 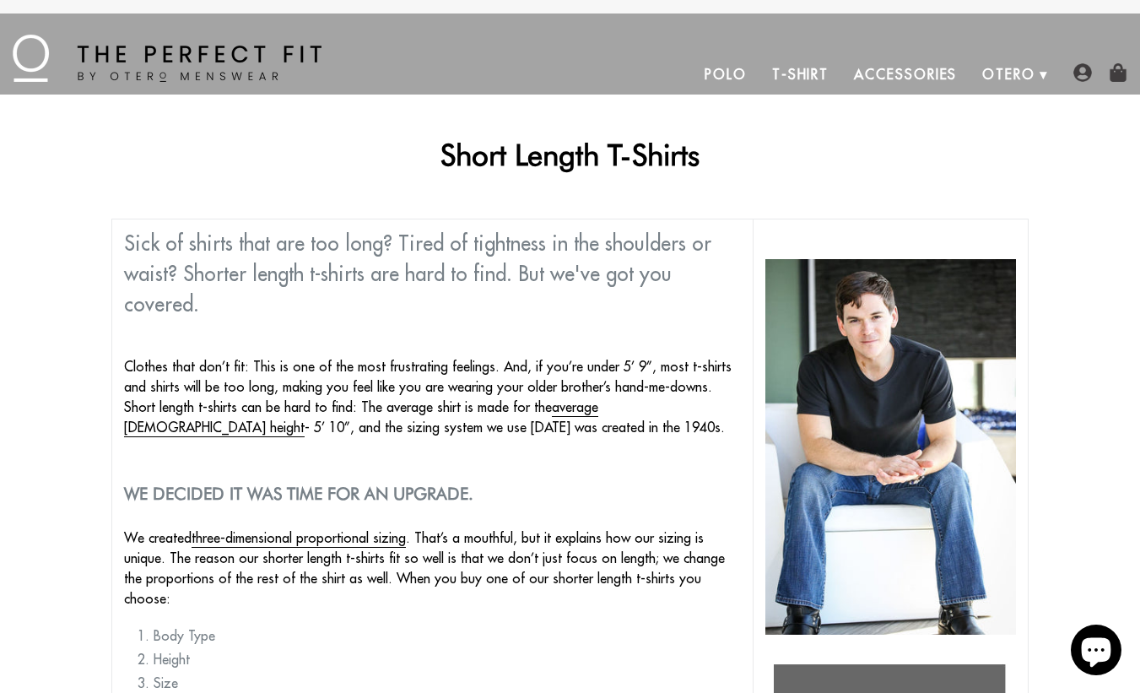 What do you see at coordinates (167, 58) in the screenshot?
I see `img: The Perfect Fit - by Otero Menswear - Logo` at bounding box center [167, 58].